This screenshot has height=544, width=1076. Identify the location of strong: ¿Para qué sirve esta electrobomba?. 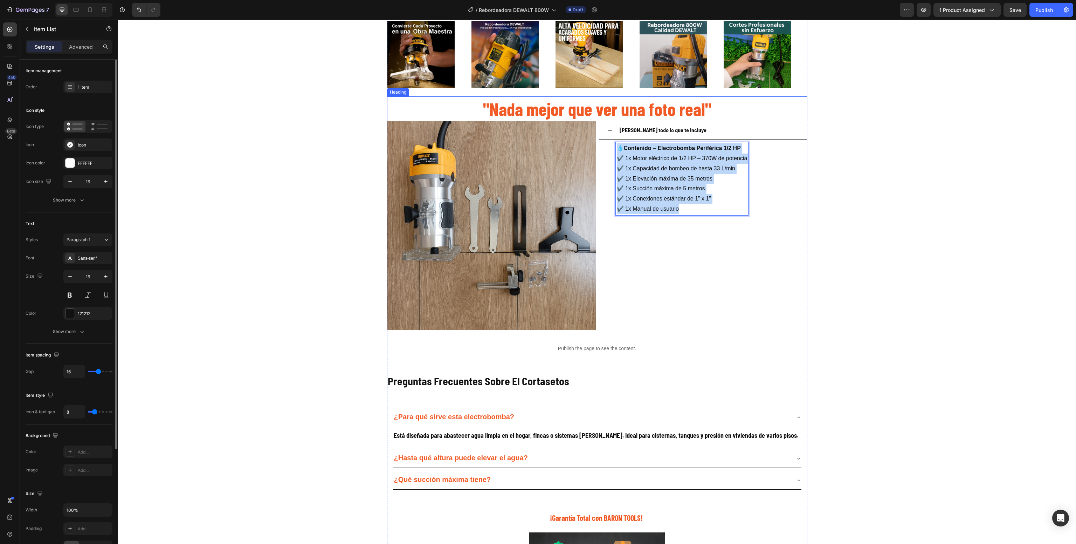
(336, 397).